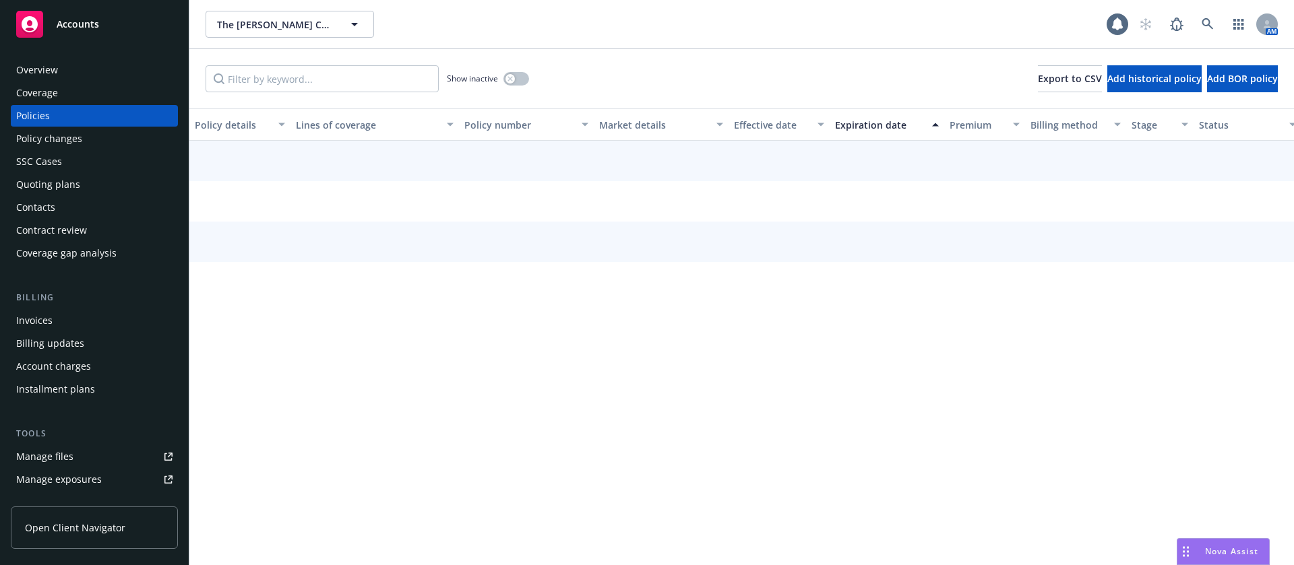  I want to click on div: Market details, so click(654, 125).